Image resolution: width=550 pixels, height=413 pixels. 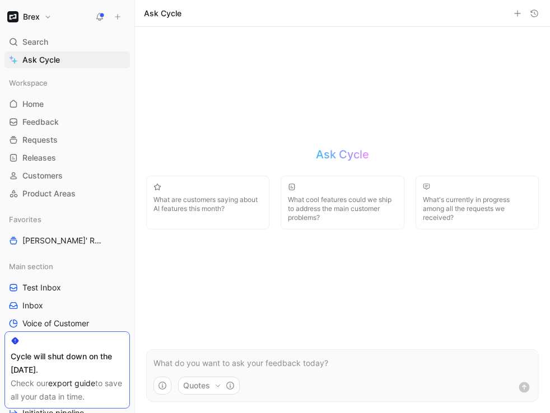 What do you see at coordinates (67, 83) in the screenshot?
I see `div: Workspace` at bounding box center [67, 83].